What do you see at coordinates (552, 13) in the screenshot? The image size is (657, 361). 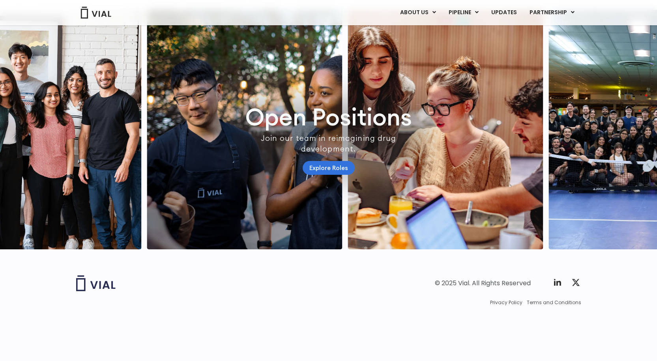 I see `a: PARTNERSHIPMenu Toggle` at bounding box center [552, 13].